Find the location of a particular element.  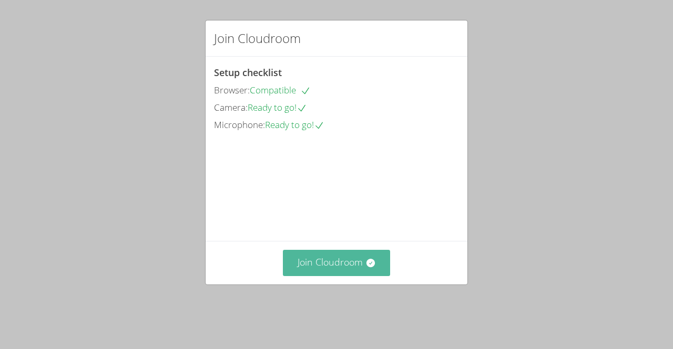

span: Compatible is located at coordinates (280, 90).